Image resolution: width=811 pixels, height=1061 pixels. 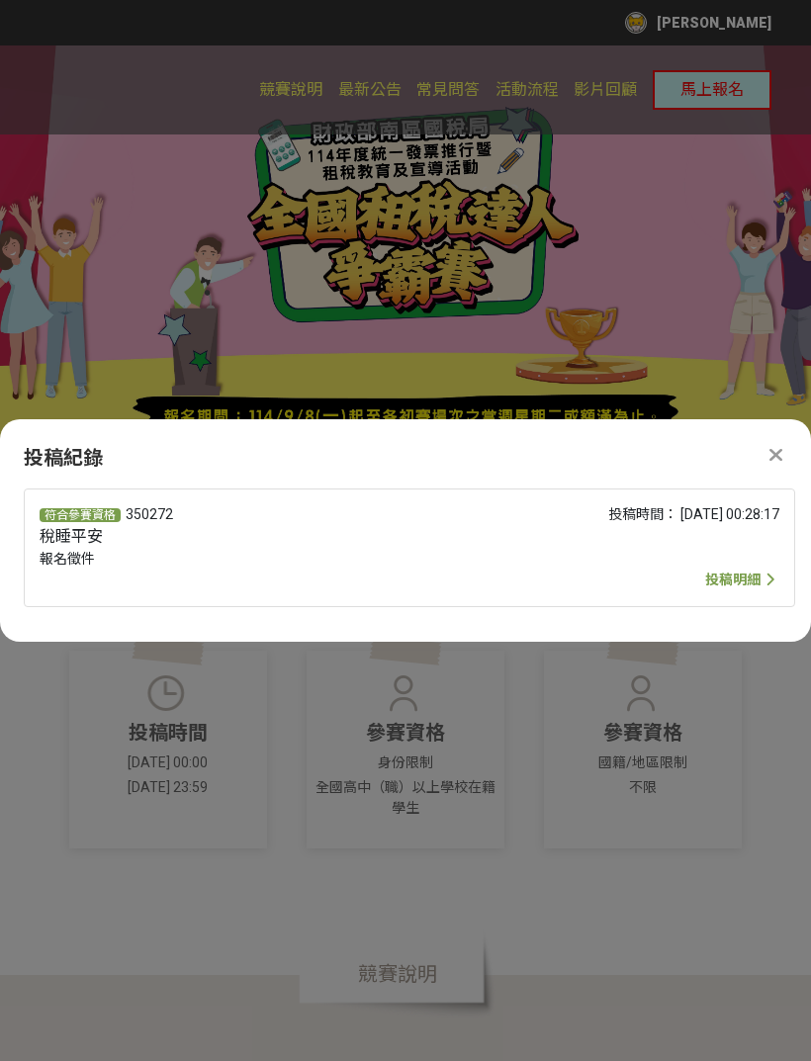 I want to click on p: 投稿時間, so click(x=168, y=733).